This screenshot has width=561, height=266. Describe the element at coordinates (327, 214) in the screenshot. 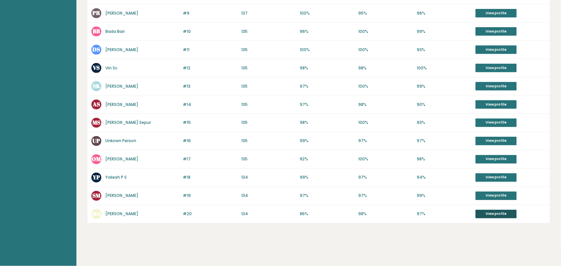

I see `p: 86%` at that location.